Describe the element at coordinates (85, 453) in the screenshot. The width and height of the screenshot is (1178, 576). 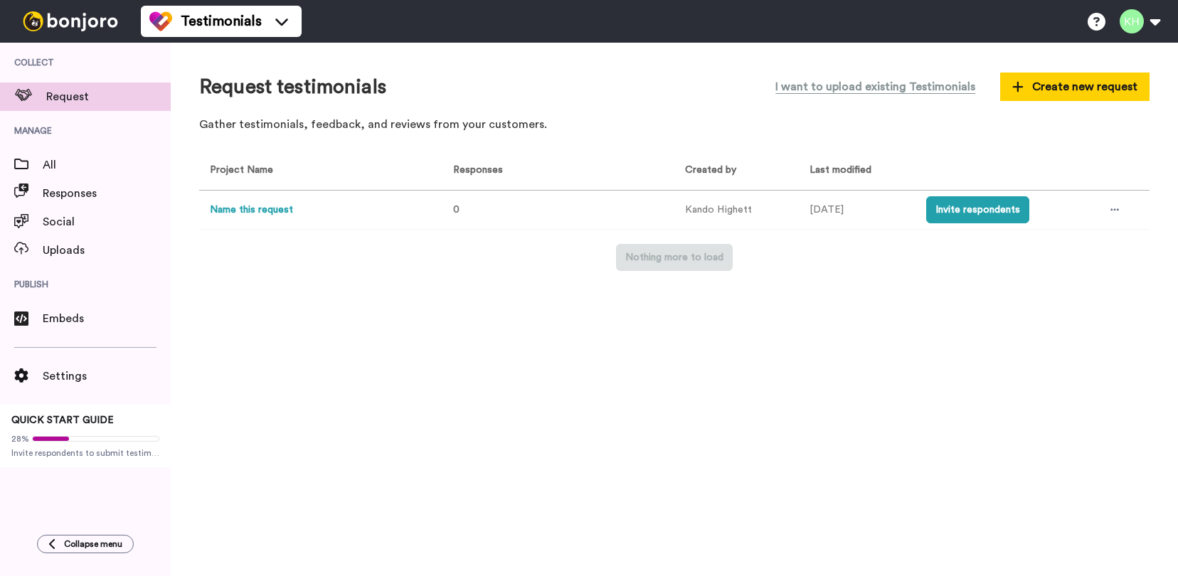
I see `span: Invite respondents to submit testimonials` at that location.